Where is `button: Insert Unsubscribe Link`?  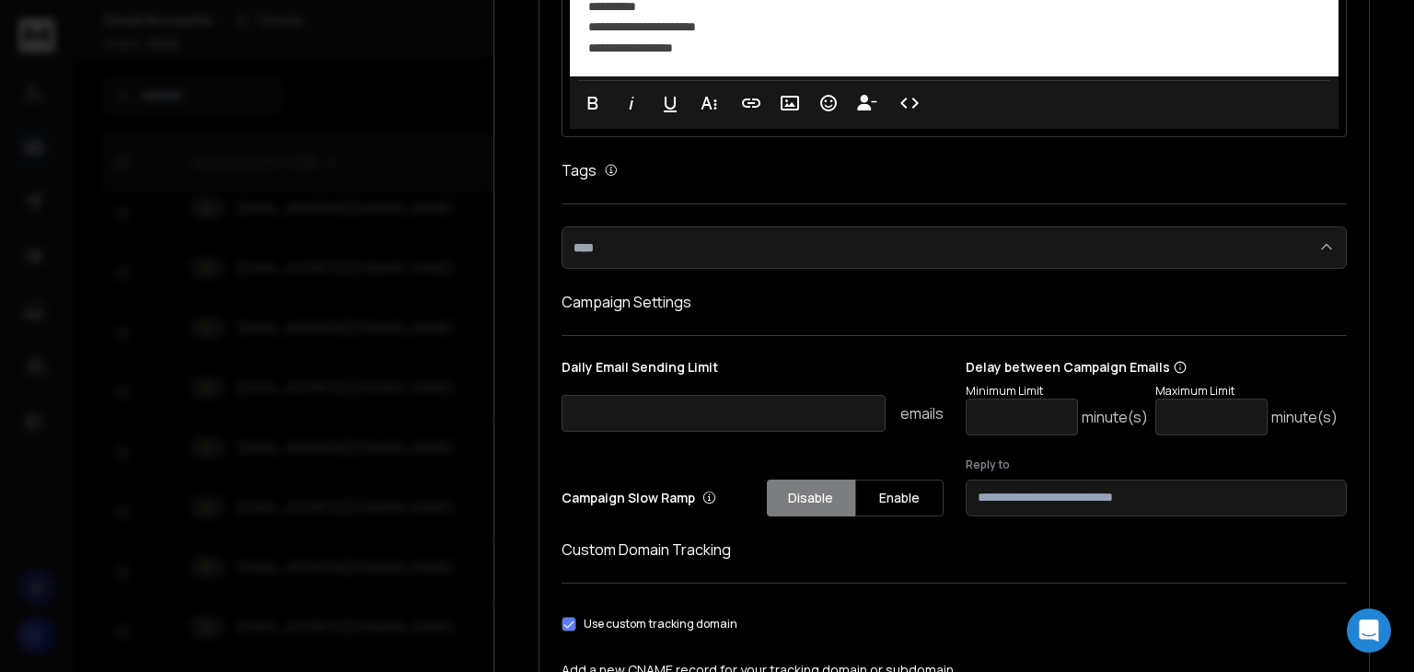
button: Insert Unsubscribe Link is located at coordinates (867, 103).